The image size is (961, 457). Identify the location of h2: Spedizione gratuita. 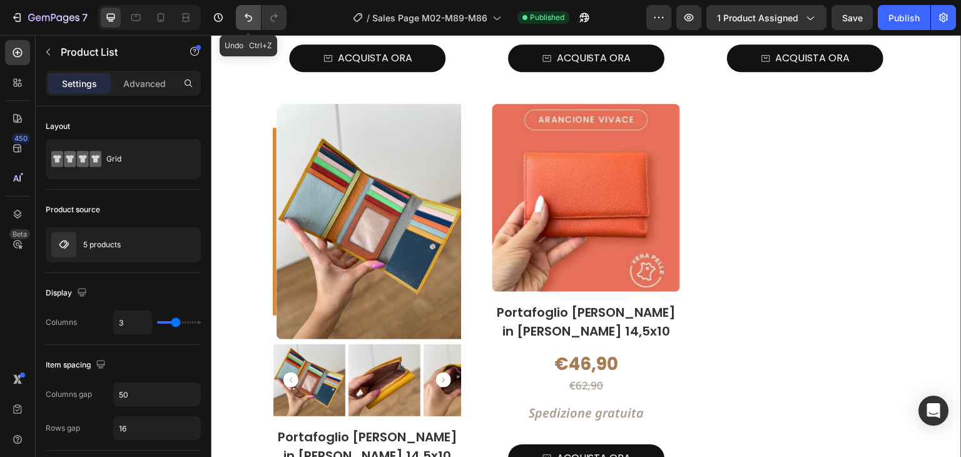
(375, 378).